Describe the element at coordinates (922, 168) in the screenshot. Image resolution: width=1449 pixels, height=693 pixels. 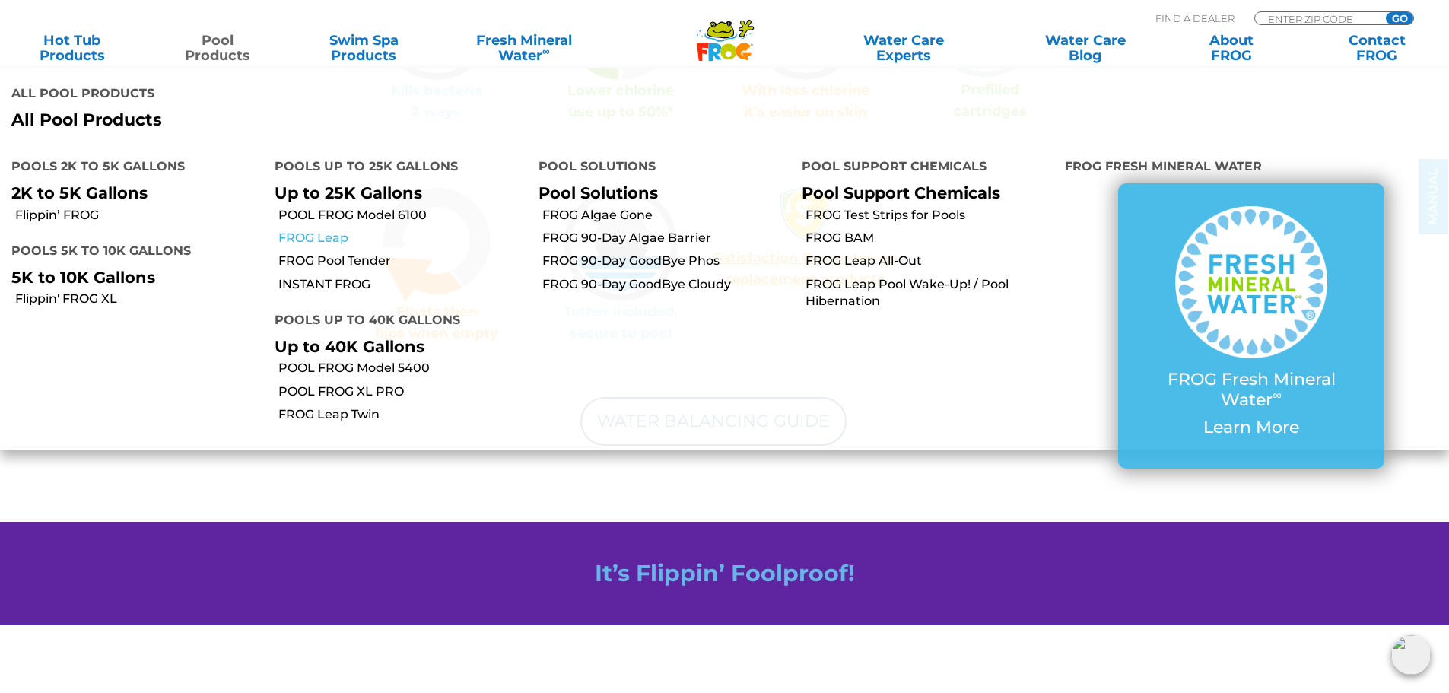
I see `h4: Pool Support Chemicals` at that location.